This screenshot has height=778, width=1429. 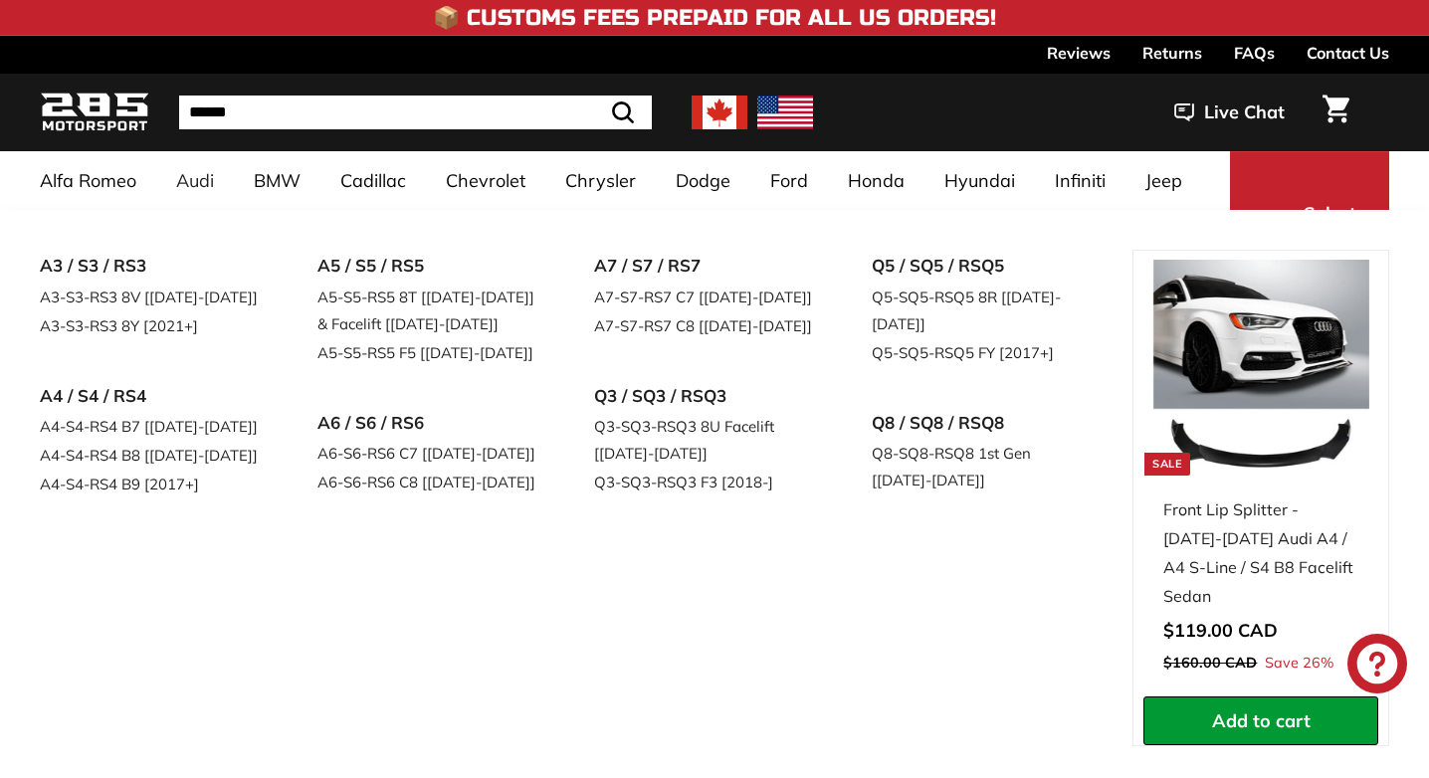 What do you see at coordinates (1254, 53) in the screenshot?
I see `a: FAQs` at bounding box center [1254, 53].